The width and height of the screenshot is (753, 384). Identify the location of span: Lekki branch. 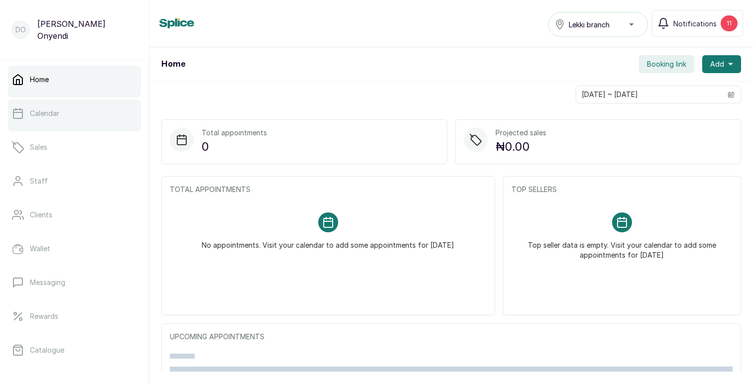
(589, 24).